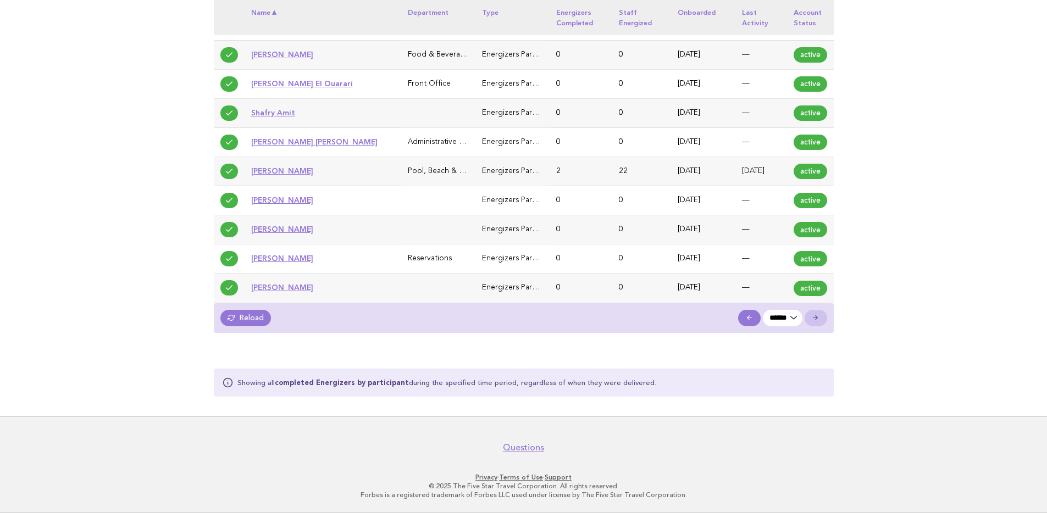 This screenshot has height=513, width=1047. Describe the element at coordinates (521, 477) in the screenshot. I see `a: Terms of Use` at that location.